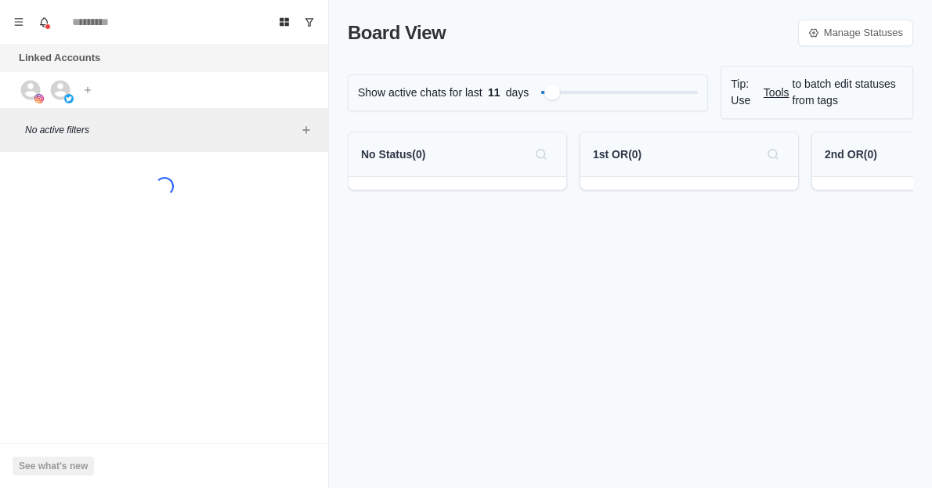  Describe the element at coordinates (19, 22) in the screenshot. I see `button: Menu` at that location.